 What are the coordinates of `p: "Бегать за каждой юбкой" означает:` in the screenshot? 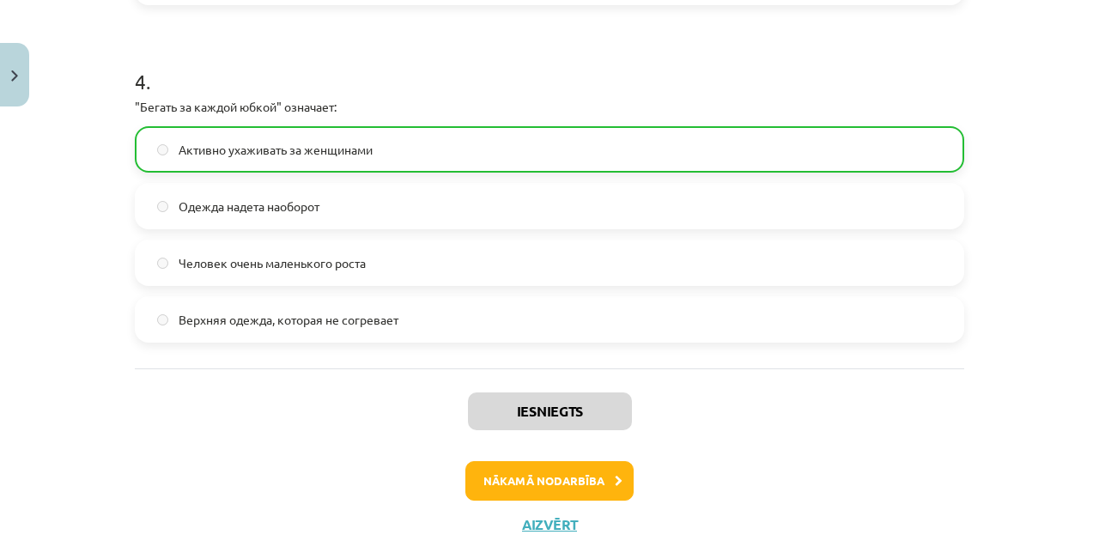 It's located at (550, 107).